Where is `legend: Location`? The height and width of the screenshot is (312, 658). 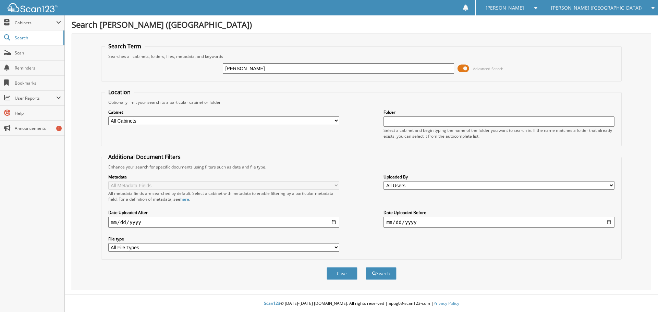
legend: Location is located at coordinates (119, 92).